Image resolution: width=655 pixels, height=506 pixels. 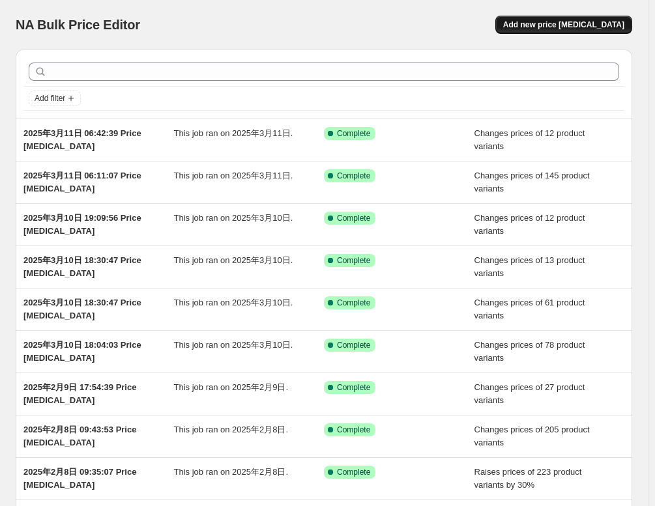 What do you see at coordinates (530, 267) in the screenshot?
I see `span: Changes prices of 13 product variants` at bounding box center [530, 267].